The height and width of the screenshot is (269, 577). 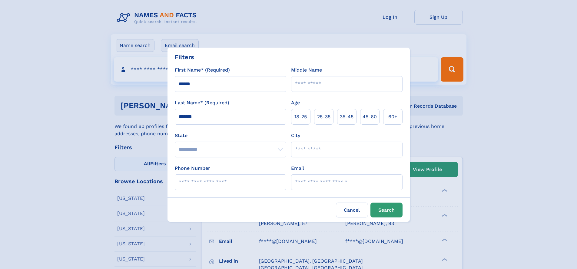 What do you see at coordinates (393, 117) in the screenshot?
I see `span: 60+` at bounding box center [393, 117].